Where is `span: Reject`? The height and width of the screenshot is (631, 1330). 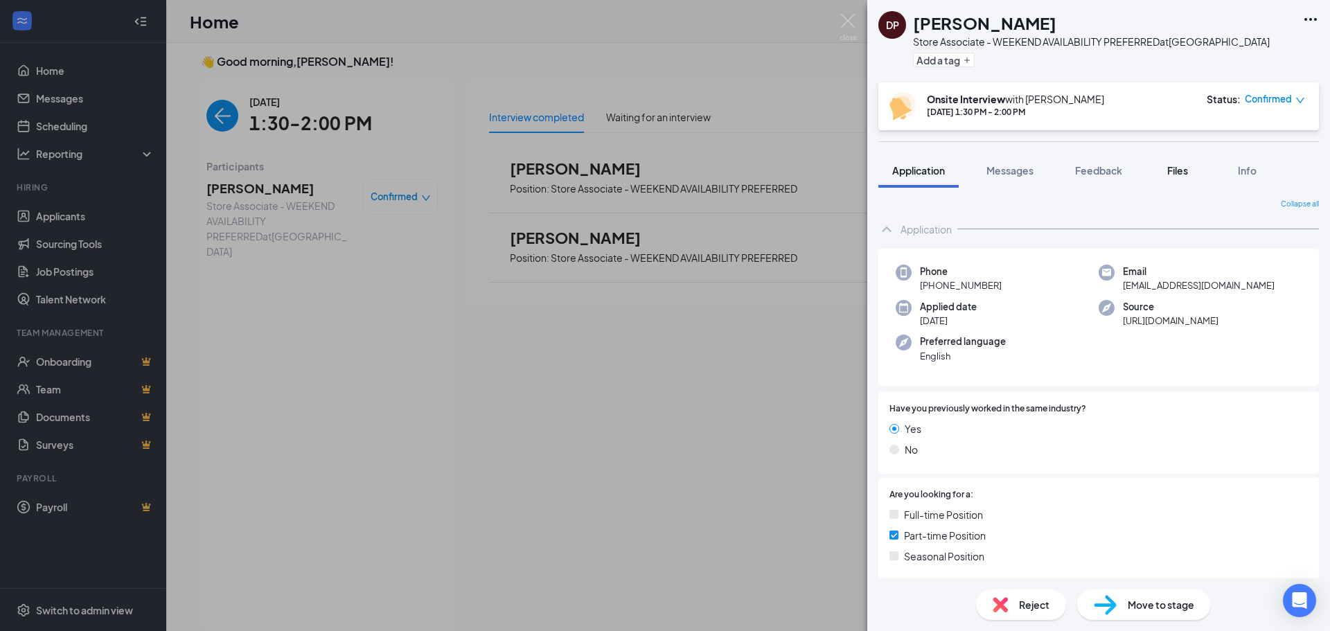 span: Reject is located at coordinates (1034, 605).